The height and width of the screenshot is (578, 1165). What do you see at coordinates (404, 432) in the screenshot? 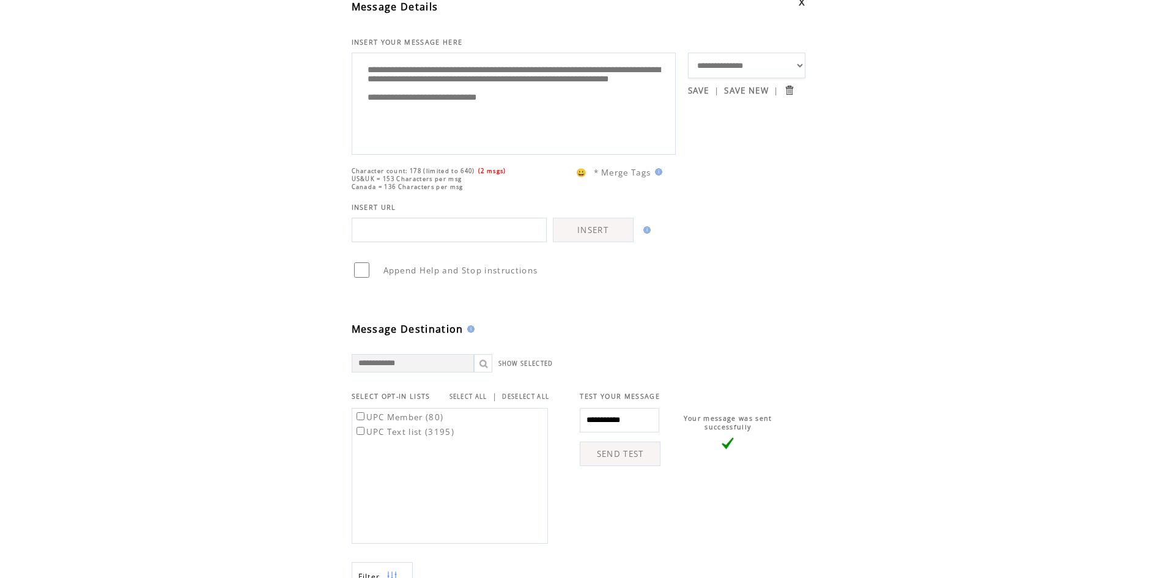
I see `label: UPC Text list (3195)` at bounding box center [404, 432].